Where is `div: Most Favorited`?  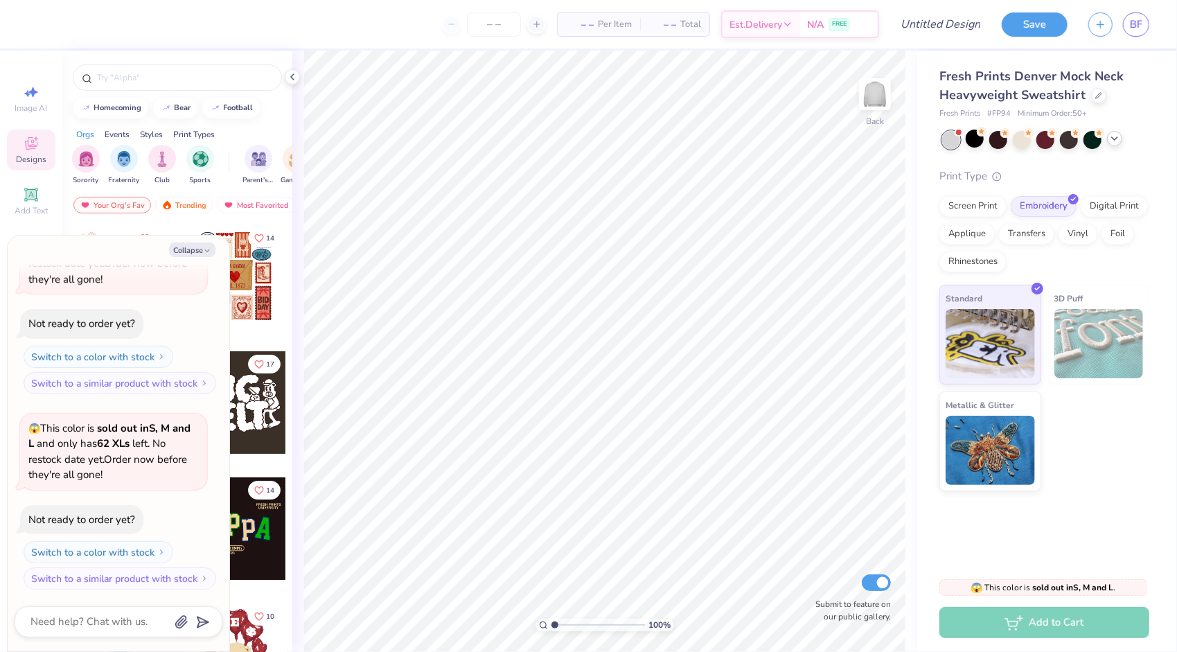 div: Most Favorited is located at coordinates (256, 205).